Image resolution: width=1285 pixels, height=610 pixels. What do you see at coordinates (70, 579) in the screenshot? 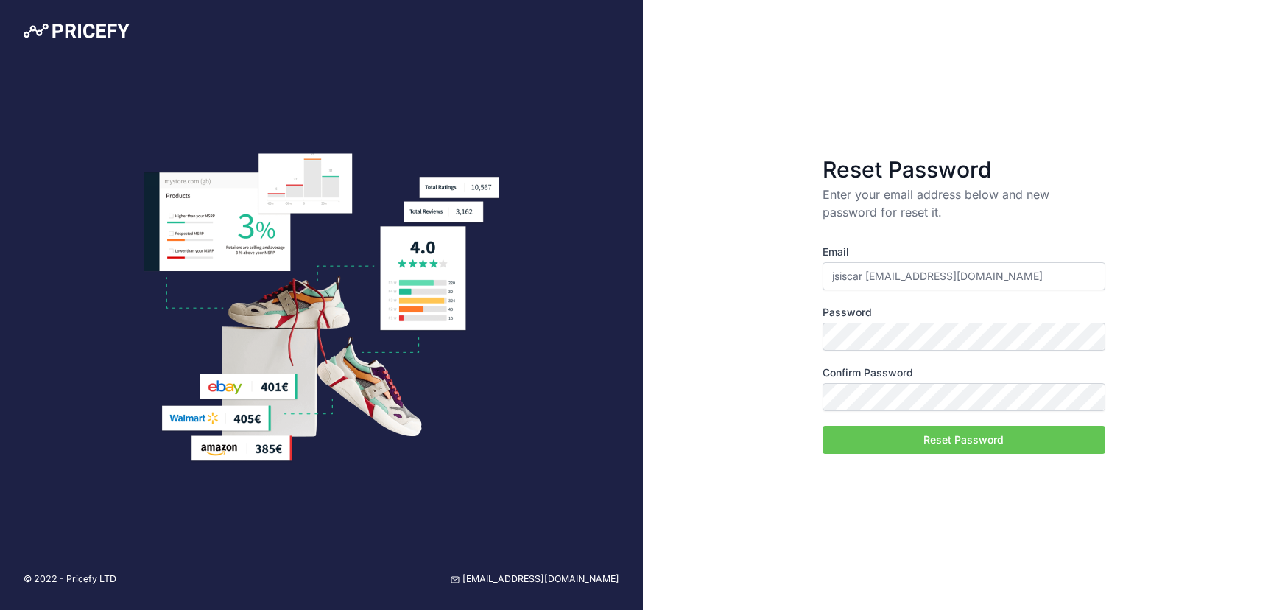
I see `p: © 2022 - Pricefy LTD` at bounding box center [70, 579].